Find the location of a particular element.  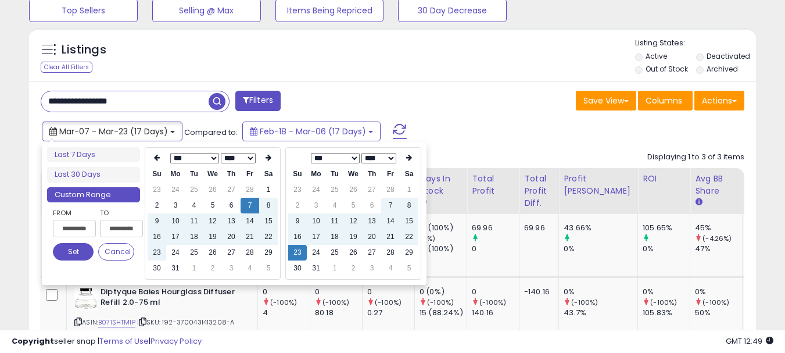

div: 4 is located at coordinates (286, 313).